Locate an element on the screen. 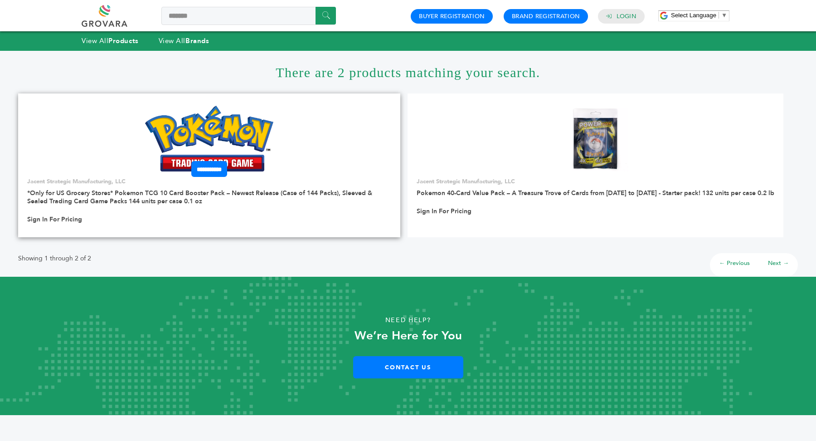 This screenshot has width=816, height=441. a: Next → is located at coordinates (778, 263).